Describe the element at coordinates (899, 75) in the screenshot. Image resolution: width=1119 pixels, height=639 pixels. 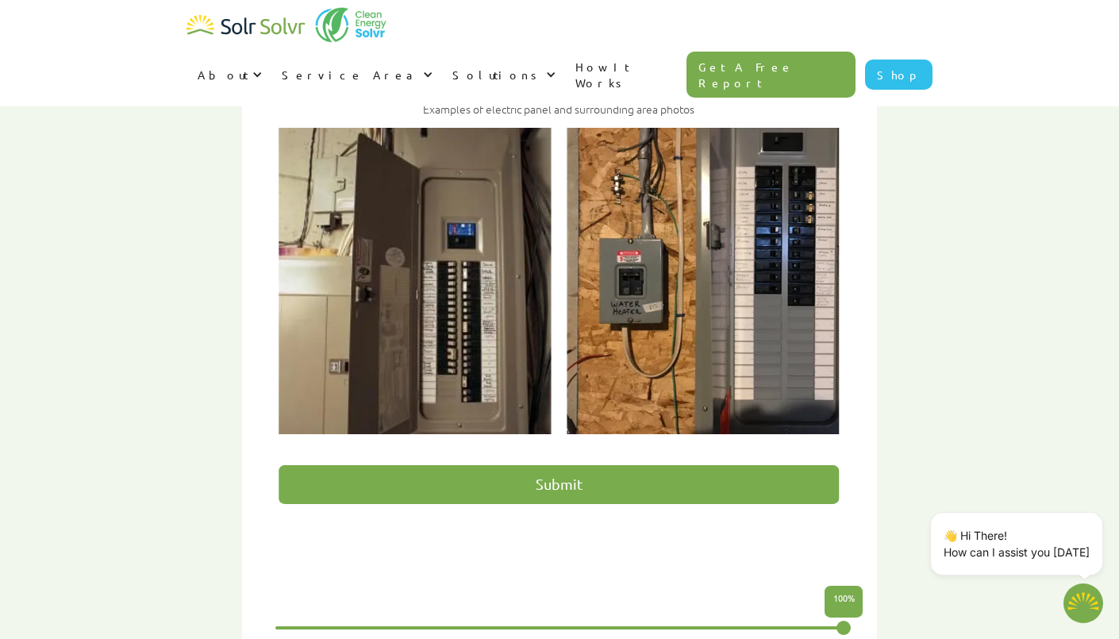
I see `a: Shop` at that location.